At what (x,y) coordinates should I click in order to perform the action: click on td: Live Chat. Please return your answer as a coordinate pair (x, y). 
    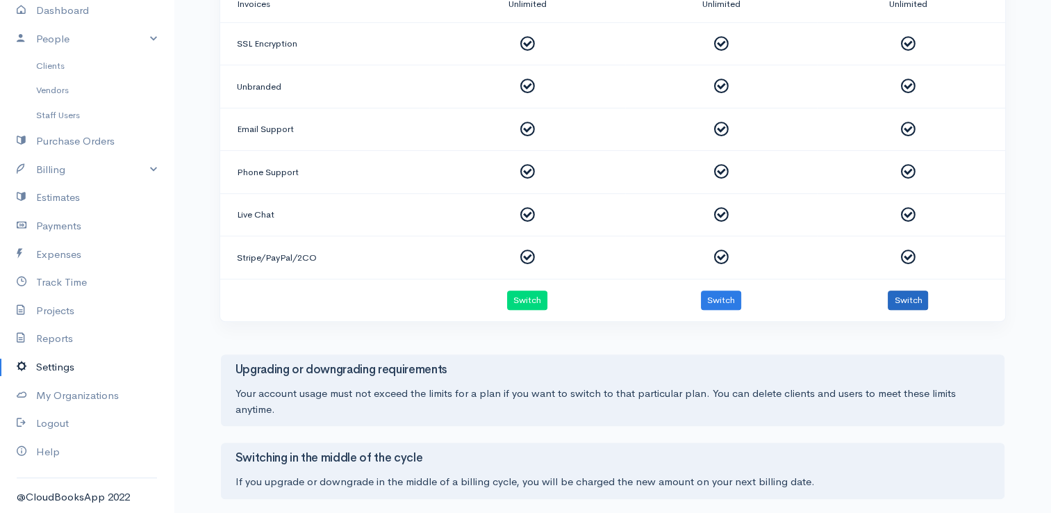
    Looking at the image, I should click on (325, 215).